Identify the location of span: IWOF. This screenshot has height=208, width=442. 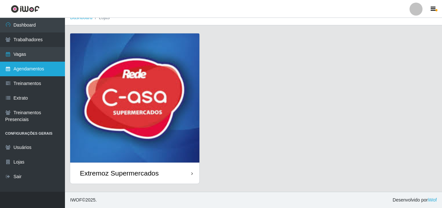
(76, 200).